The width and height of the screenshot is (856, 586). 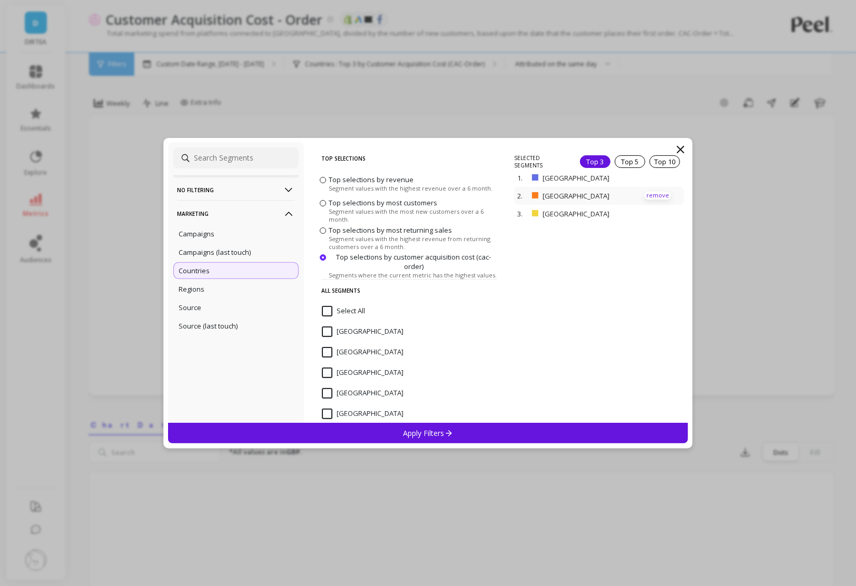 What do you see at coordinates (523, 178) in the screenshot?
I see `p: 1.` at bounding box center [523, 178].